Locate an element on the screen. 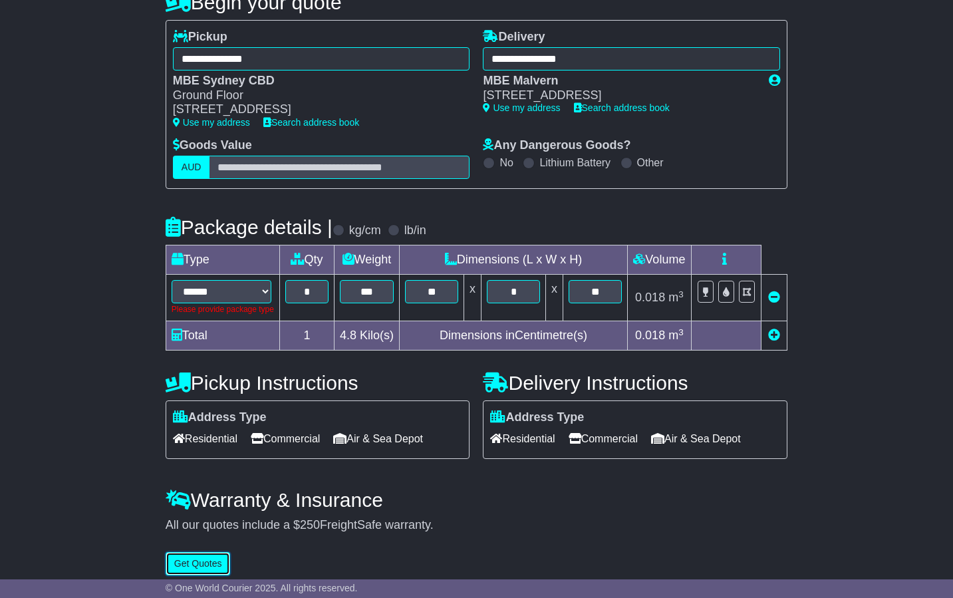 The width and height of the screenshot is (953, 598). label: Lithium Battery is located at coordinates (575, 162).